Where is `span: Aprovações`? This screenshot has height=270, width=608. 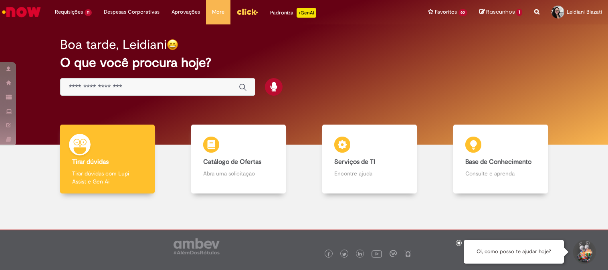
span: Aprovações is located at coordinates (186, 12).